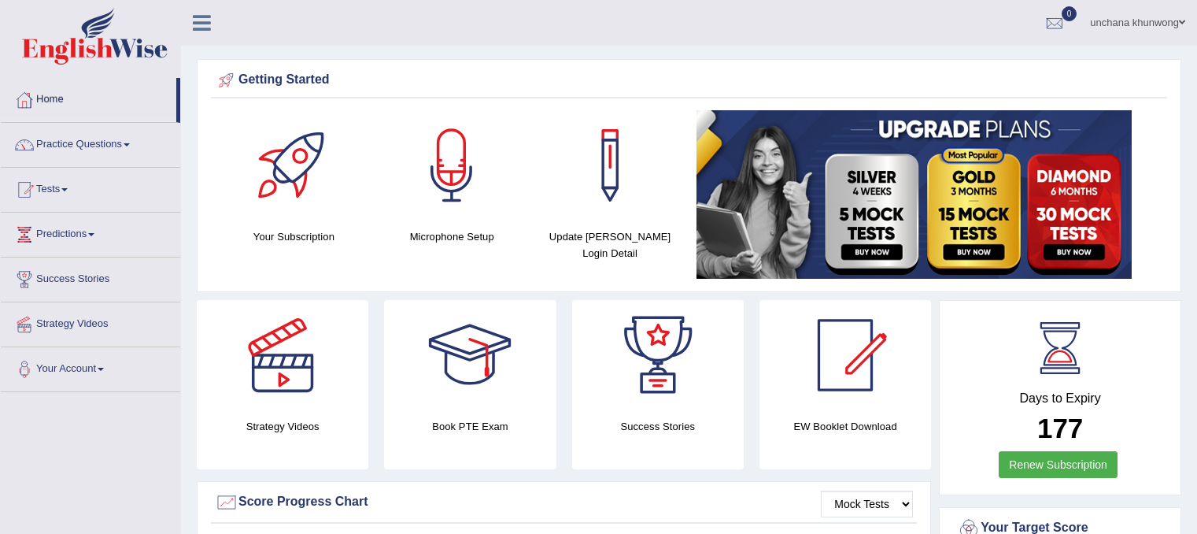  What do you see at coordinates (88, 98) in the screenshot?
I see `a: Home` at bounding box center [88, 98].